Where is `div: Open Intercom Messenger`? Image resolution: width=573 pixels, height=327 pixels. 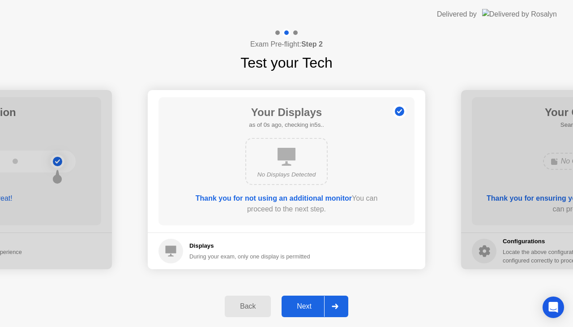 div: Open Intercom Messenger is located at coordinates (554, 307).